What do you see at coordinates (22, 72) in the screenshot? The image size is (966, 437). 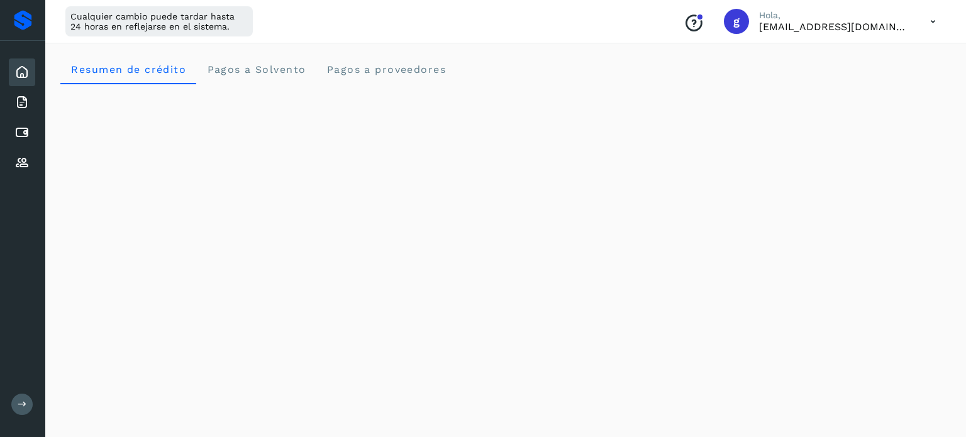 I see `div: Inicio` at bounding box center [22, 72].